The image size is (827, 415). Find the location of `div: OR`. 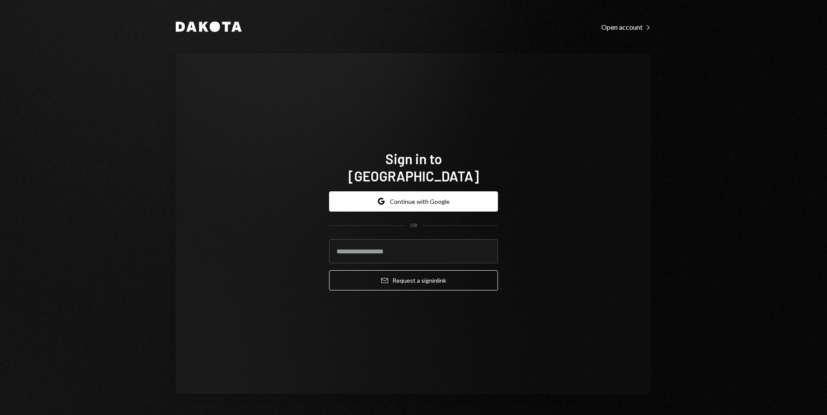

div: OR is located at coordinates (413, 225).